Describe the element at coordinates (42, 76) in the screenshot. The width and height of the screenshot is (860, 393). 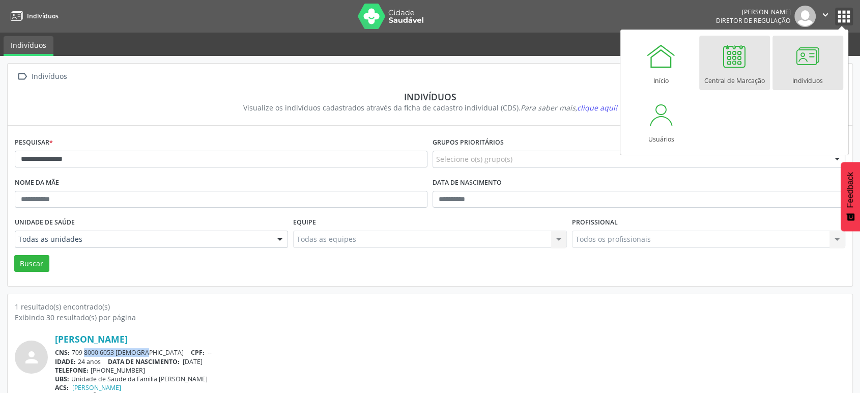
I see `a:  Indivíduos` at that location.